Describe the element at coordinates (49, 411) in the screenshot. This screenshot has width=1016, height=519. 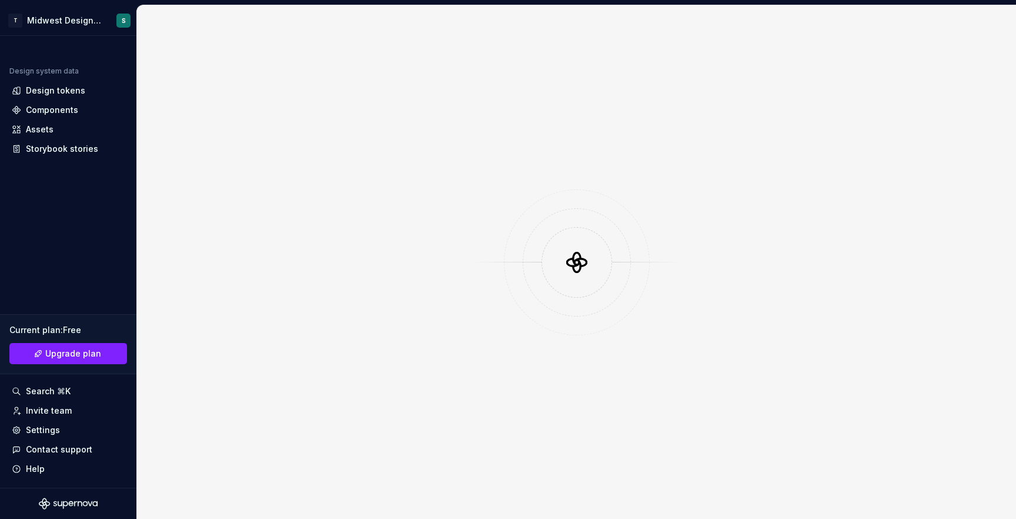
I see `div: Invite team` at that location.